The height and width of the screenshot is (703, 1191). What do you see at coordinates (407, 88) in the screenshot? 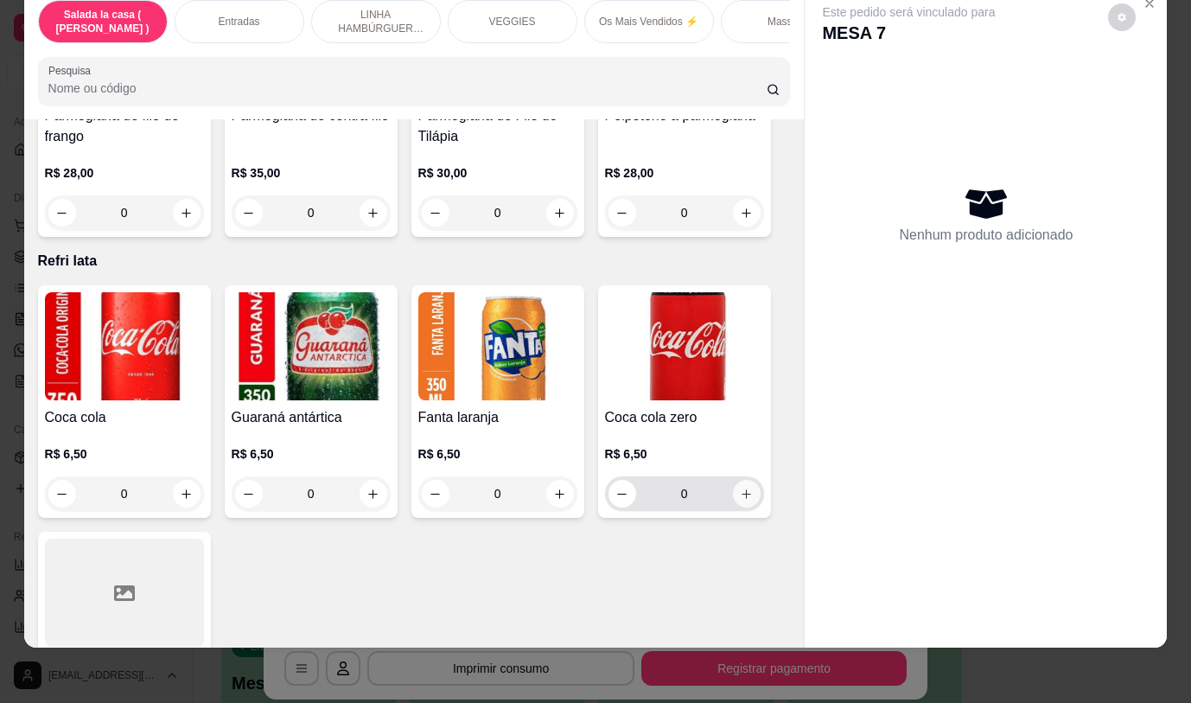
I see `input: Pesquisa` at bounding box center [407, 88].